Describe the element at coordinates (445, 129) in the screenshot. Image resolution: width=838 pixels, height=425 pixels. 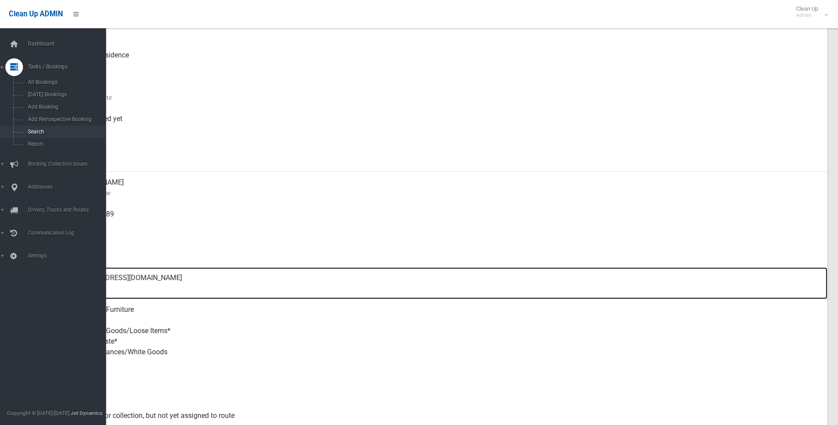
I see `small: Collected At` at that location.